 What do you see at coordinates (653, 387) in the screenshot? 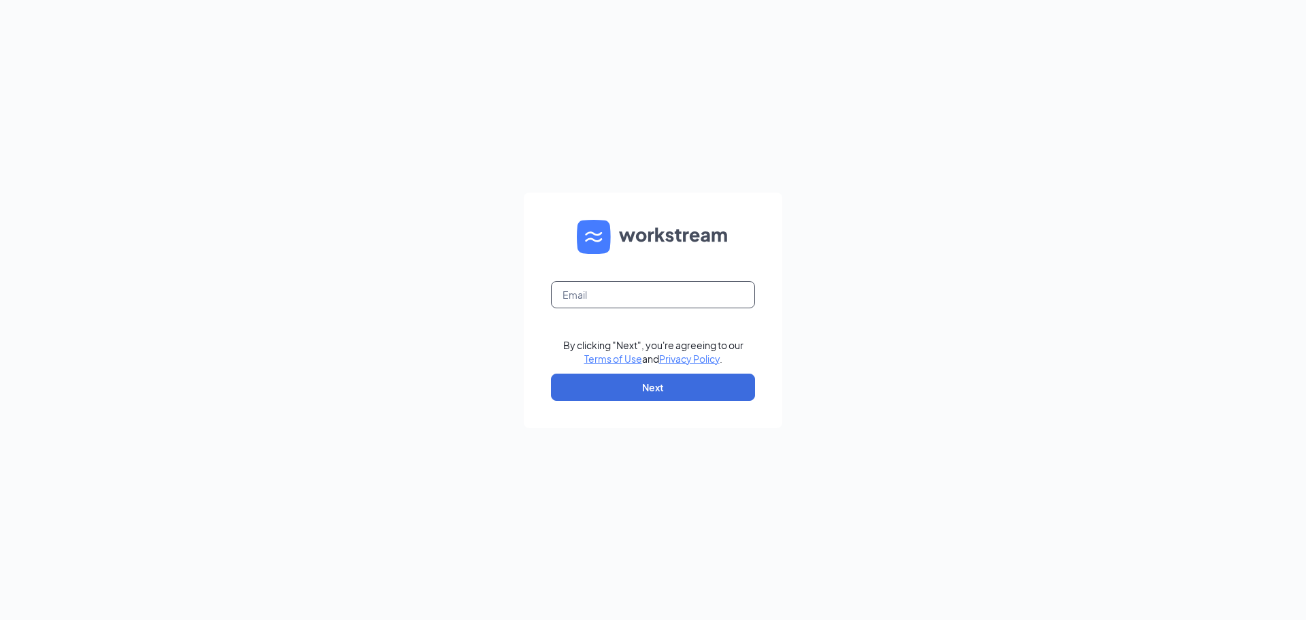
I see `button: Next` at bounding box center [653, 387].